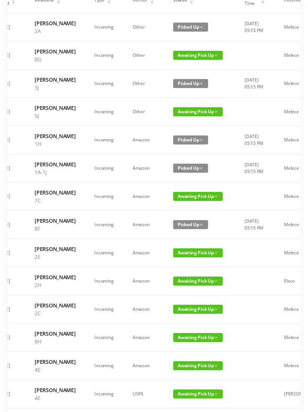  I want to click on p: 2C, so click(55, 313).